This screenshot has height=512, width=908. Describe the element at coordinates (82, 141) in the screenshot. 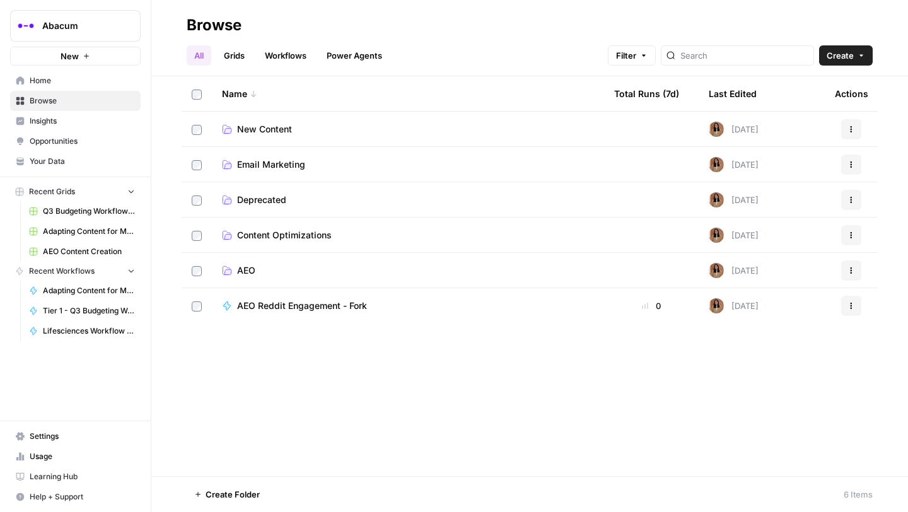

I see `span: Opportunities` at that location.